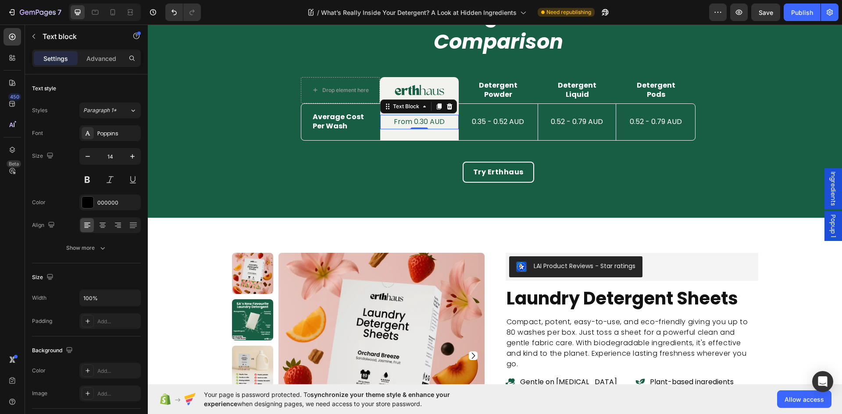  I want to click on button: Show more, so click(86, 248).